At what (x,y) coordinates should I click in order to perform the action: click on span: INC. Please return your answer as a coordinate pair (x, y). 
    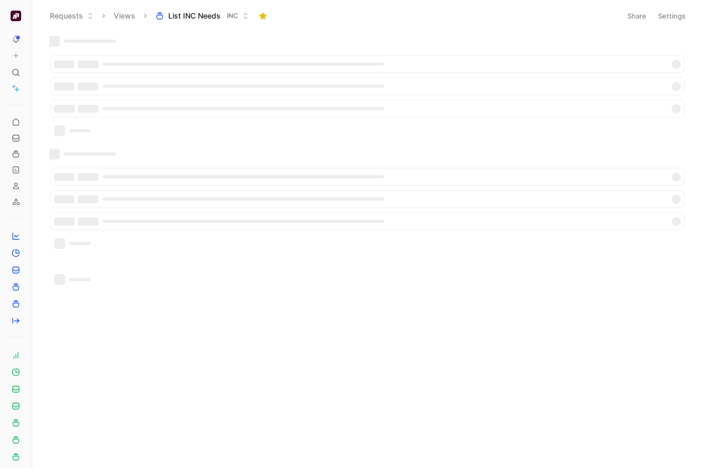
    Looking at the image, I should click on (232, 16).